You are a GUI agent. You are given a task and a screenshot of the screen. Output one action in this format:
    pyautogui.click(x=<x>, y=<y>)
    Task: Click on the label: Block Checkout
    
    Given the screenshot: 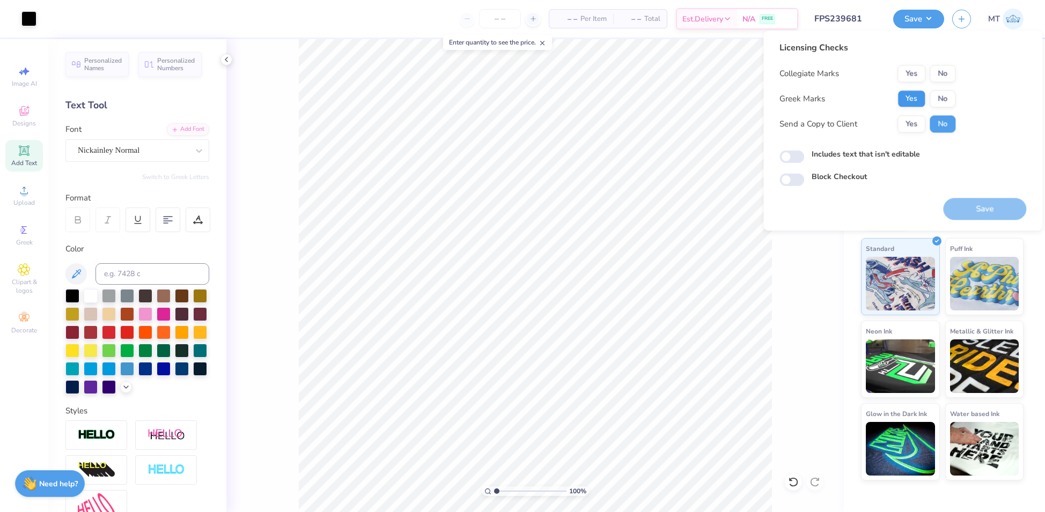 What is the action you would take?
    pyautogui.click(x=839, y=177)
    